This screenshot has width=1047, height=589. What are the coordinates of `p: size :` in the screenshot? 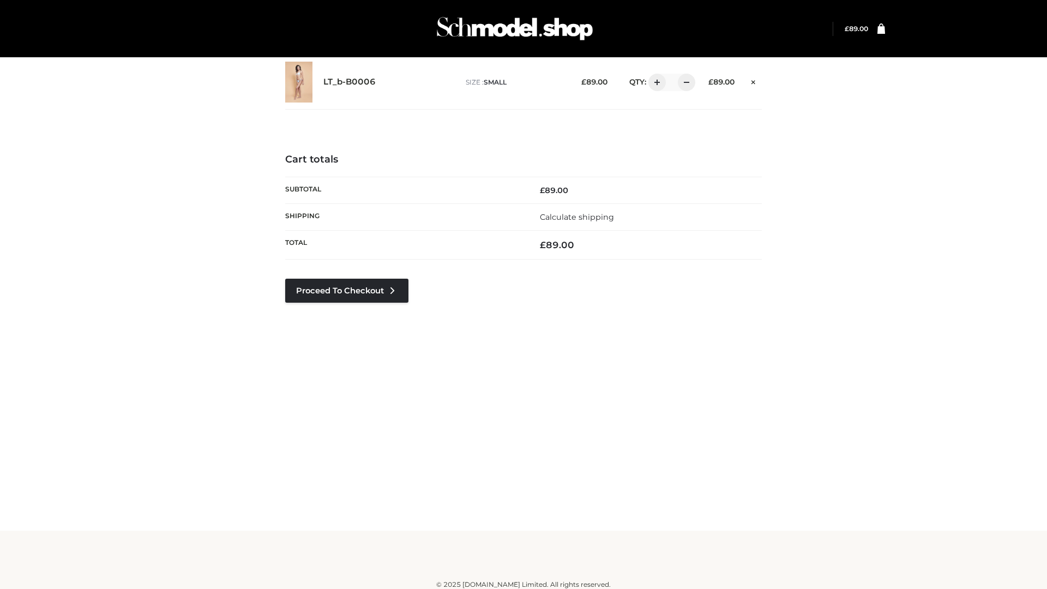 It's located at (515, 82).